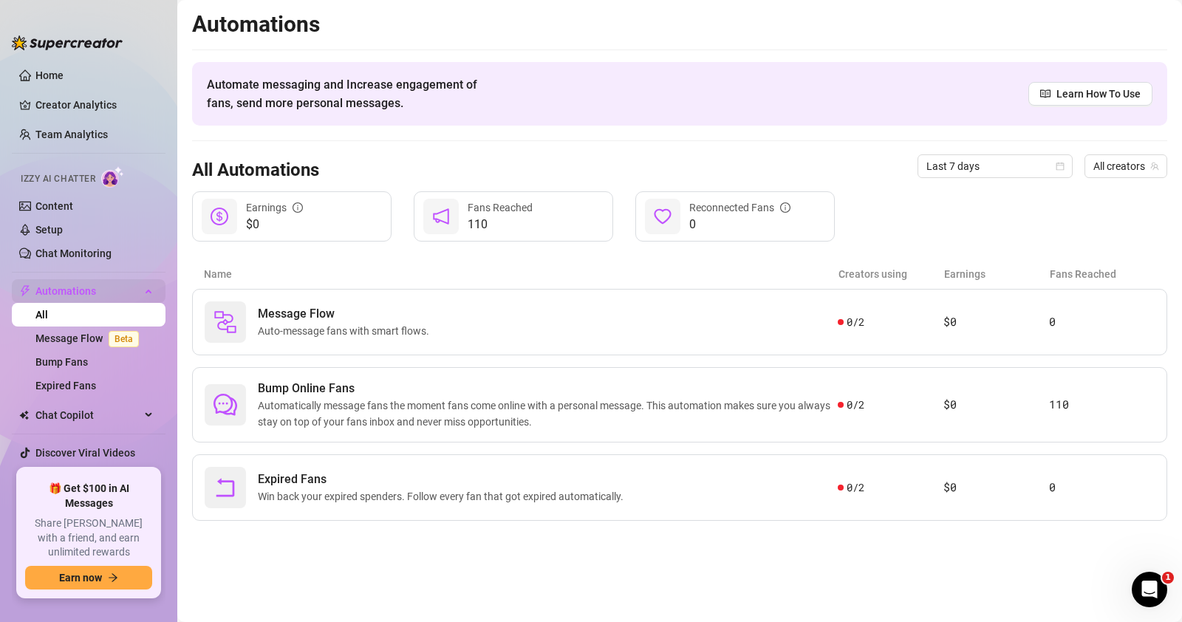  Describe the element at coordinates (997, 274) in the screenshot. I see `article: Earnings` at that location.